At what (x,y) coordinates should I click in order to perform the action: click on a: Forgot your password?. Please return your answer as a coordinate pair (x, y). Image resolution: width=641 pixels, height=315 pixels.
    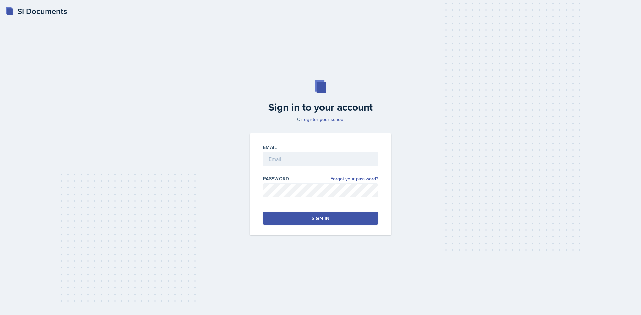
    Looking at the image, I should click on (354, 179).